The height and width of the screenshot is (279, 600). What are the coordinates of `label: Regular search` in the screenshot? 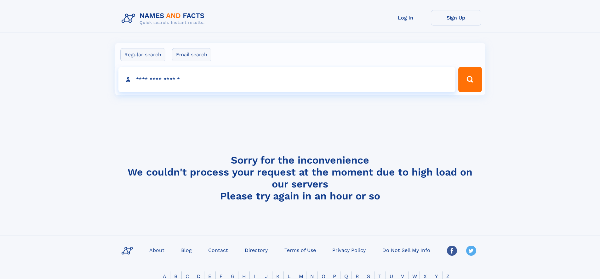 It's located at (143, 55).